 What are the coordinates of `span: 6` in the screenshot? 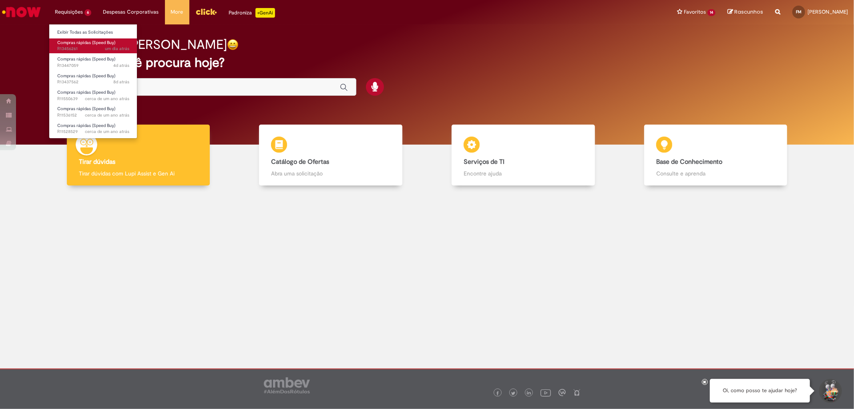 It's located at (88, 12).